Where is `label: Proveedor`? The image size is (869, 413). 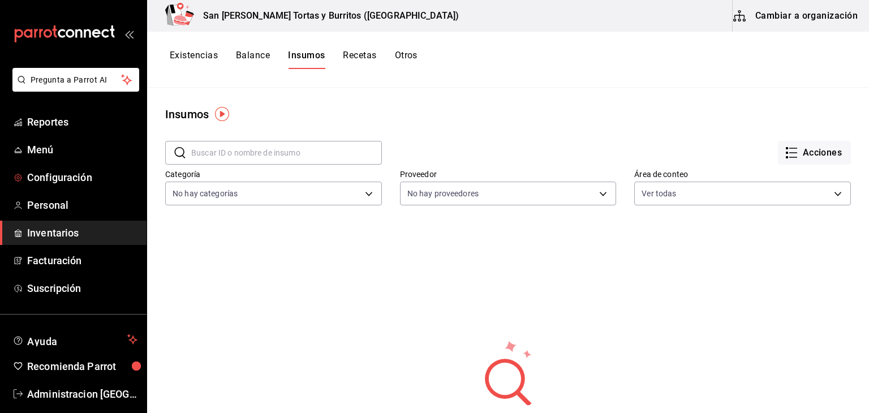
label: Proveedor is located at coordinates (508, 174).